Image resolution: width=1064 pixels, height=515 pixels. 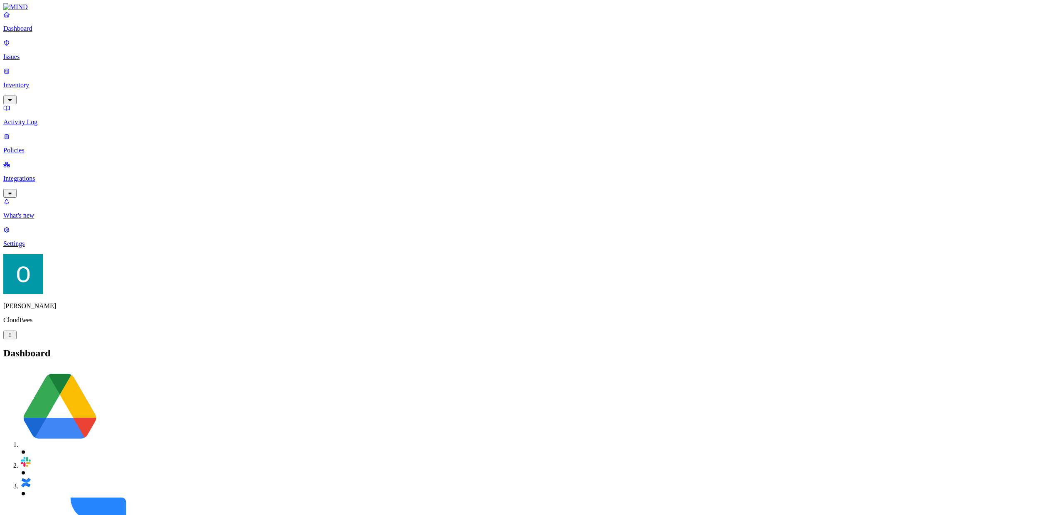 What do you see at coordinates (532, 216) in the screenshot?
I see `p: What's new` at bounding box center [532, 216].